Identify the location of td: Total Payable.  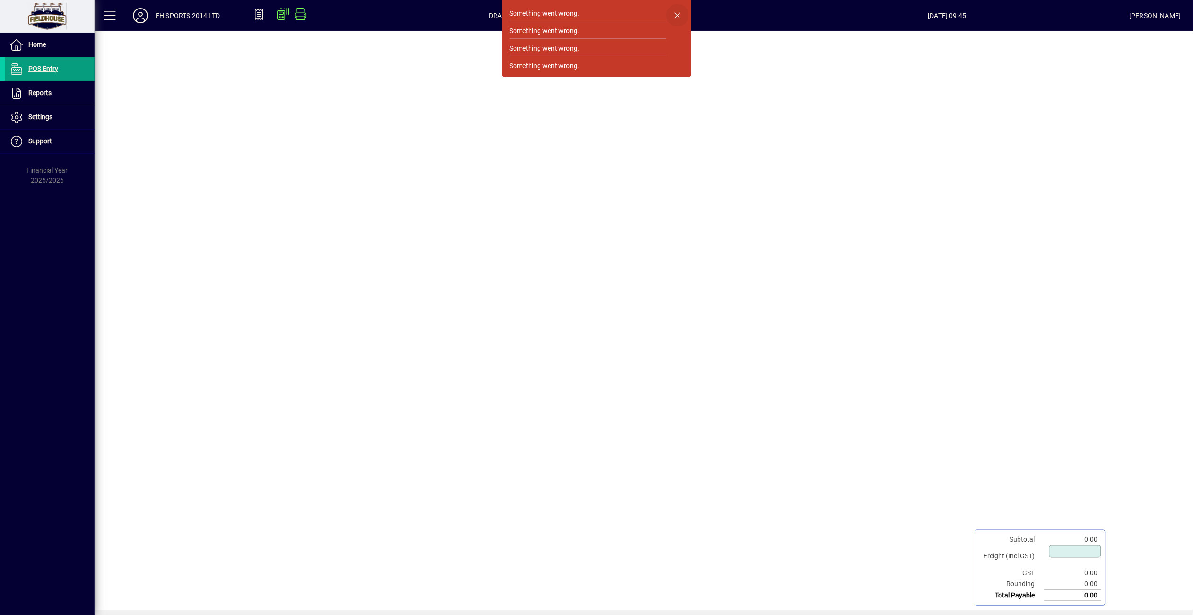
(1012, 596).